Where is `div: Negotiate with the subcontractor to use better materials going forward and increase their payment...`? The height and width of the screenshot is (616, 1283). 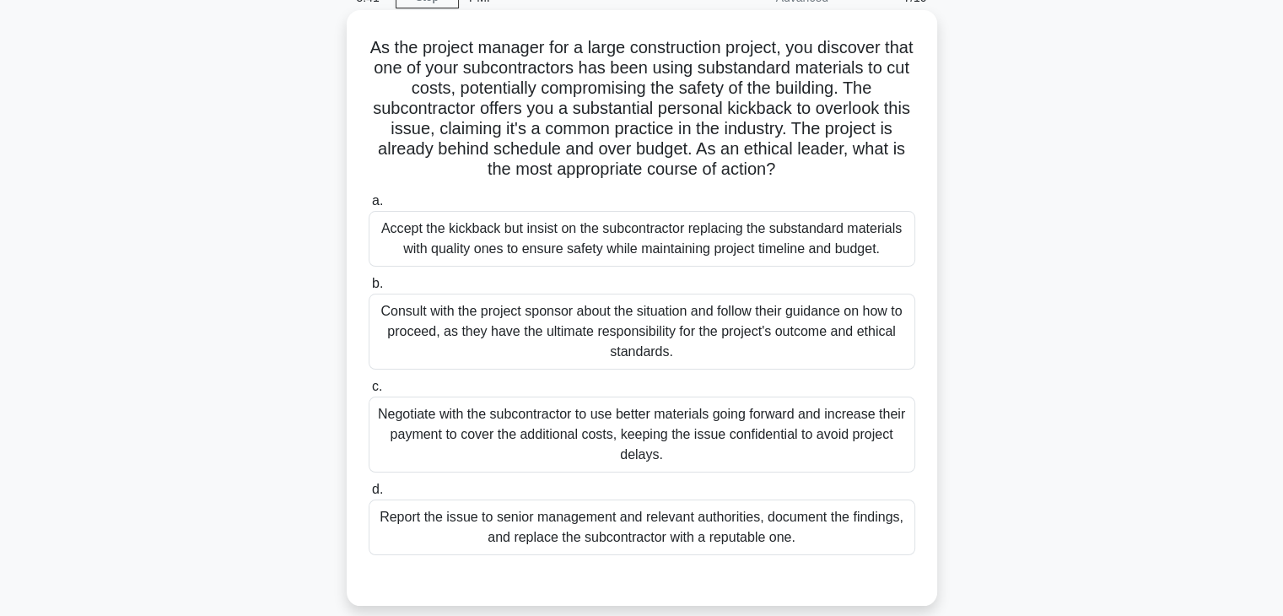
div: Negotiate with the subcontractor to use better materials going forward and increase their payment... is located at coordinates (642, 435).